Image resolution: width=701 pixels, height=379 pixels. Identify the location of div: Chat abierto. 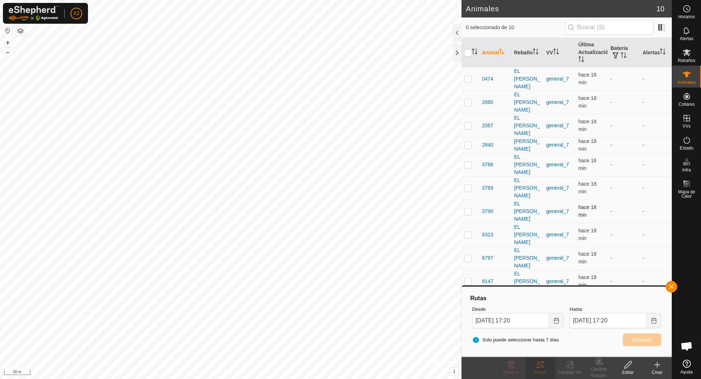
(687, 346).